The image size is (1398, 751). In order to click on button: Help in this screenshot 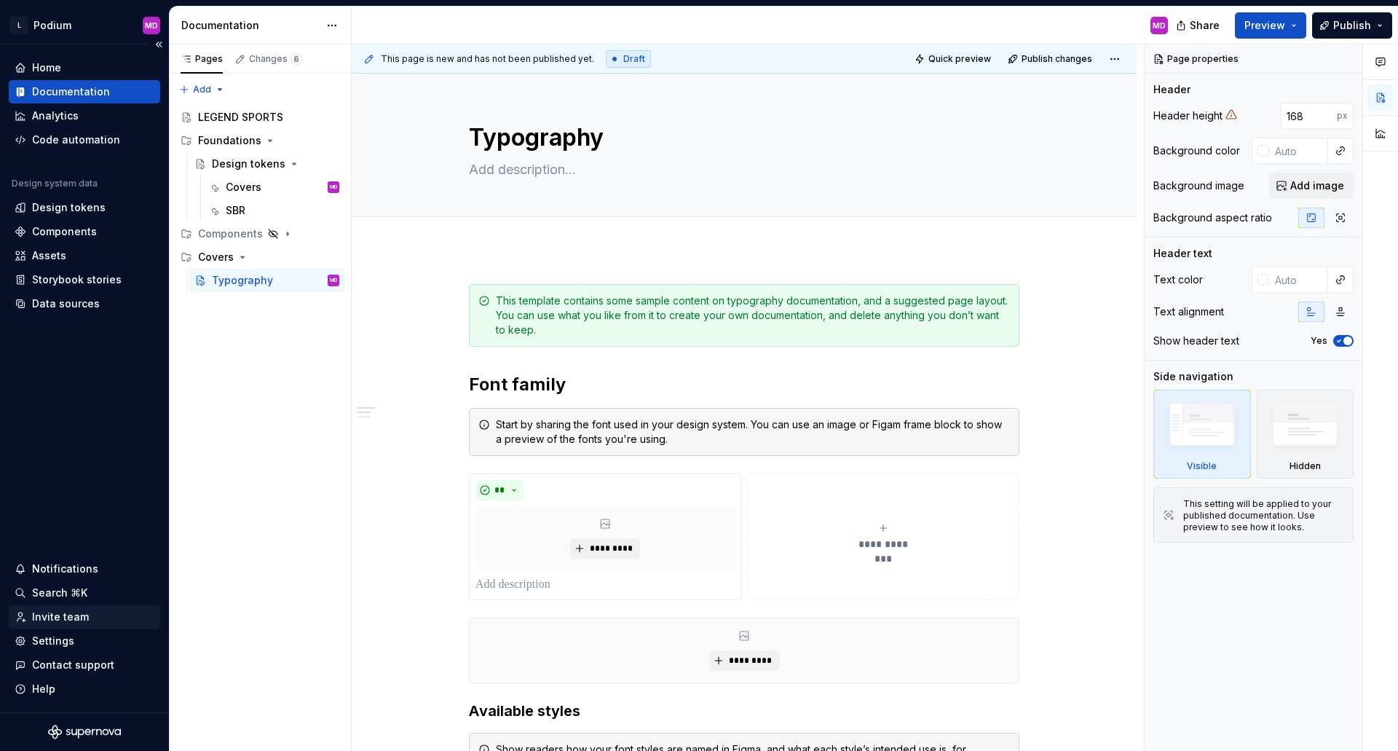, I will do `click(84, 689)`.